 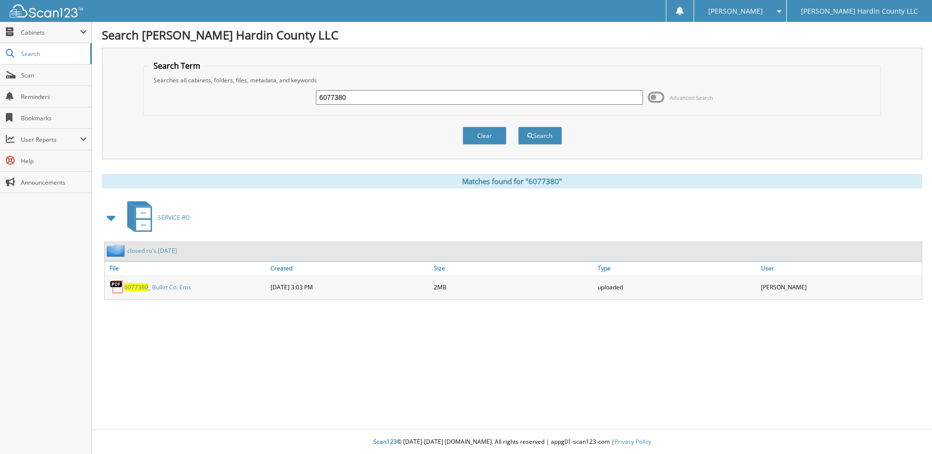 What do you see at coordinates (485, 136) in the screenshot?
I see `button: Clear` at bounding box center [485, 136].